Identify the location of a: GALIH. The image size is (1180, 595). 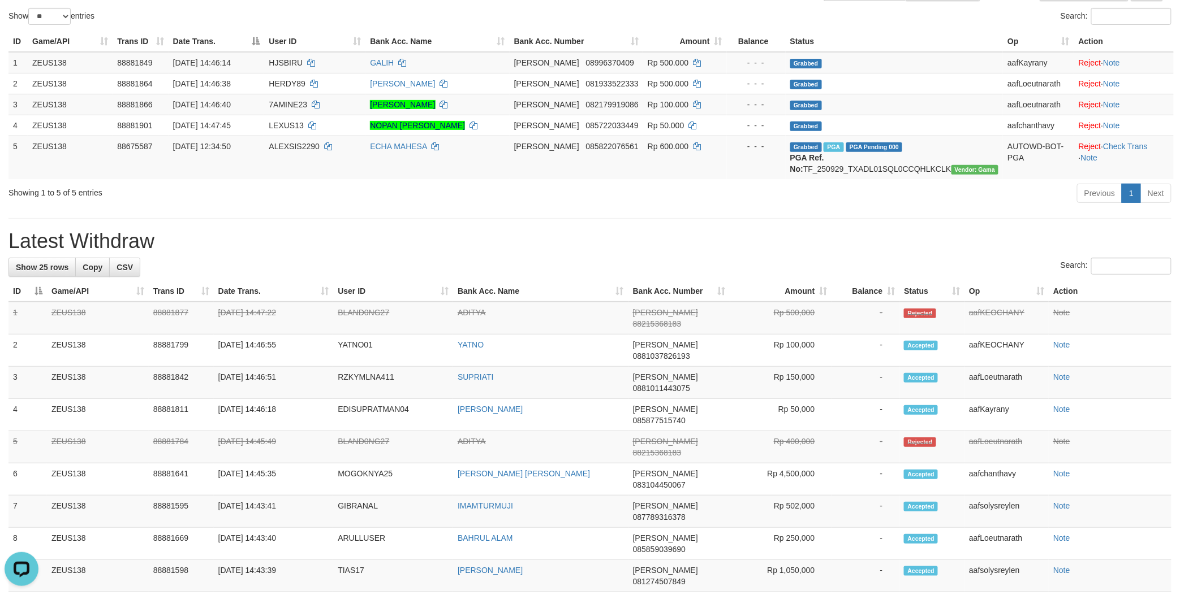
(382, 63).